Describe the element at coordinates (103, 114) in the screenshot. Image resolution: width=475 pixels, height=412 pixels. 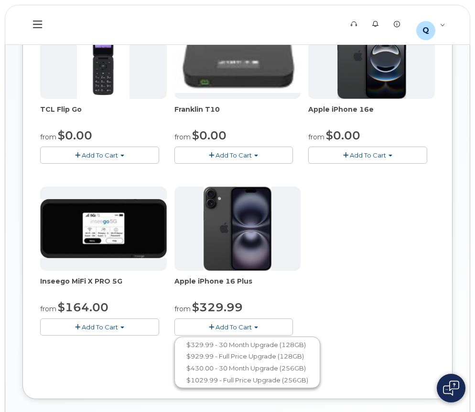
I see `span: TCL Flip Go` at that location.